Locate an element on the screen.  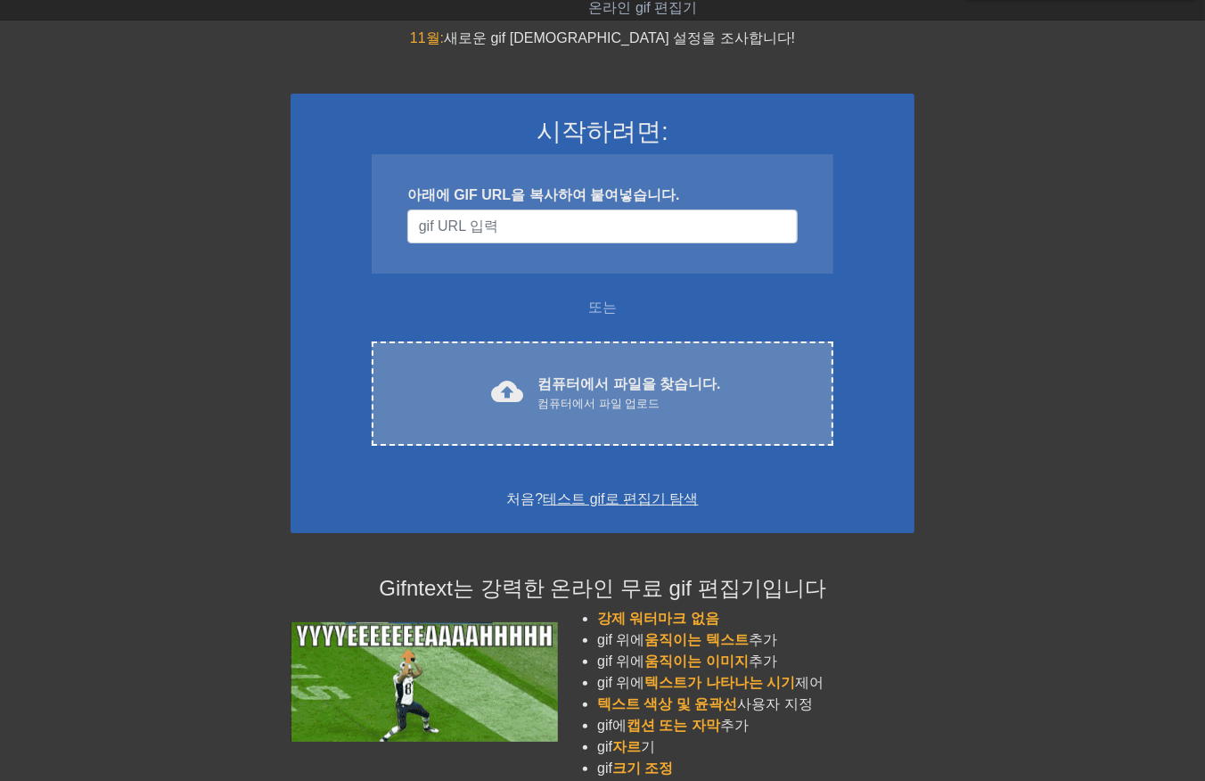
div: 아래에 GIF URL을 복사하여 붙여넣습니다. is located at coordinates (603, 195).